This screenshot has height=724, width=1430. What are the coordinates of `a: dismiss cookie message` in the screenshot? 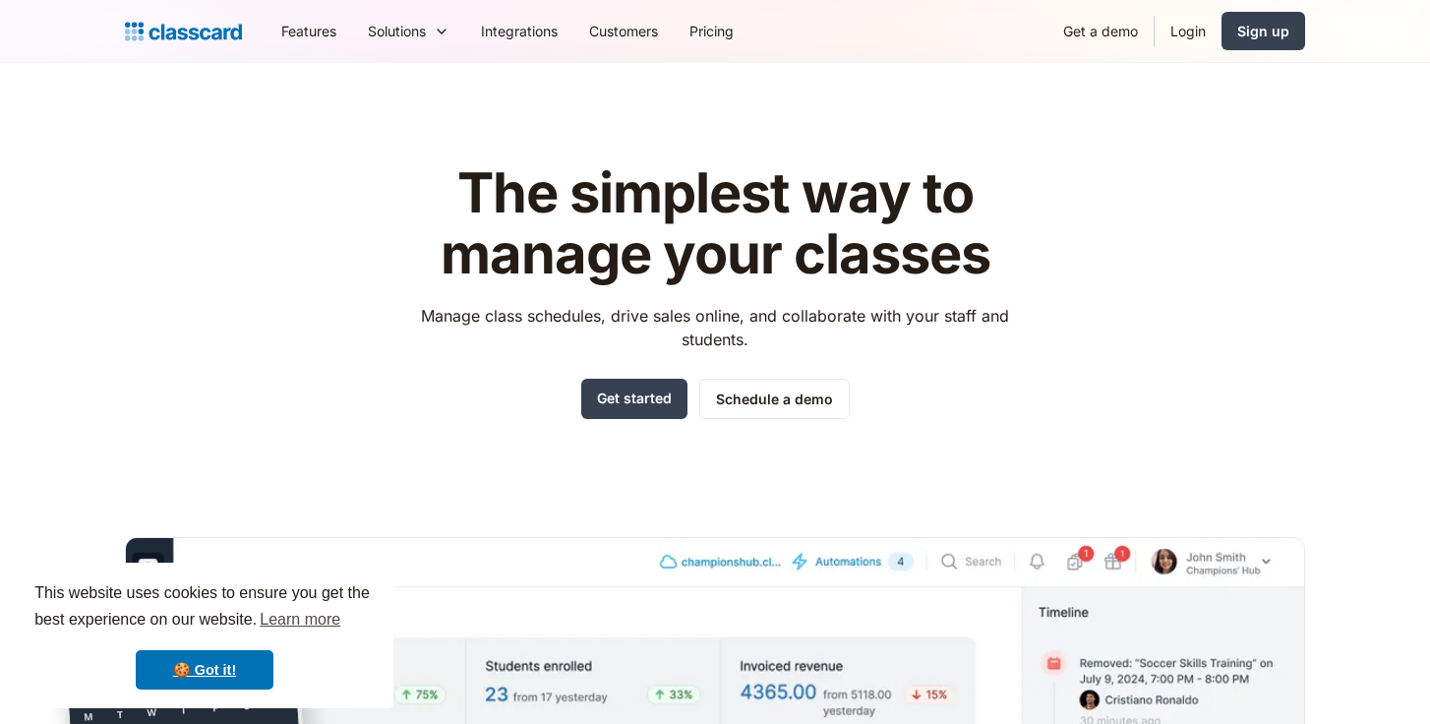 It's located at (205, 670).